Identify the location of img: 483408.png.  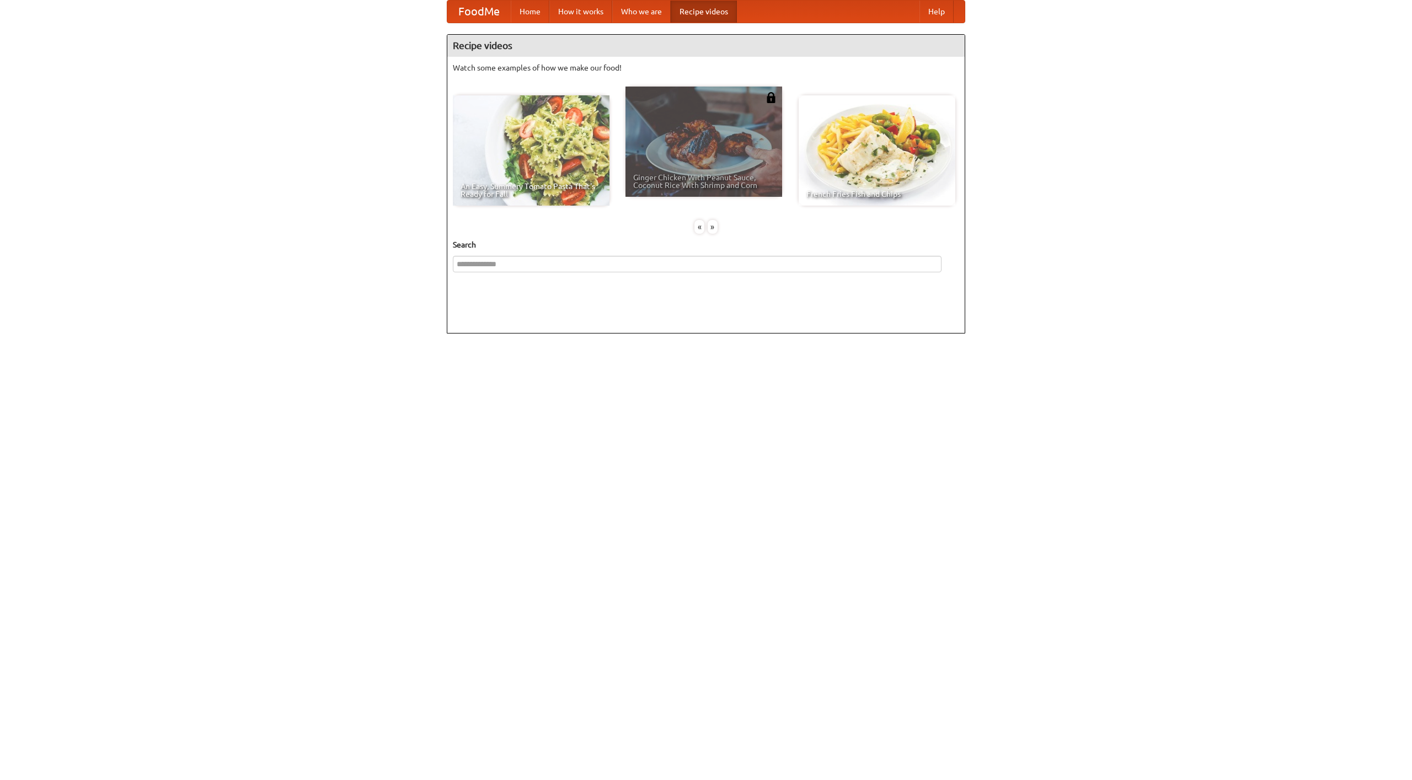
(771, 98).